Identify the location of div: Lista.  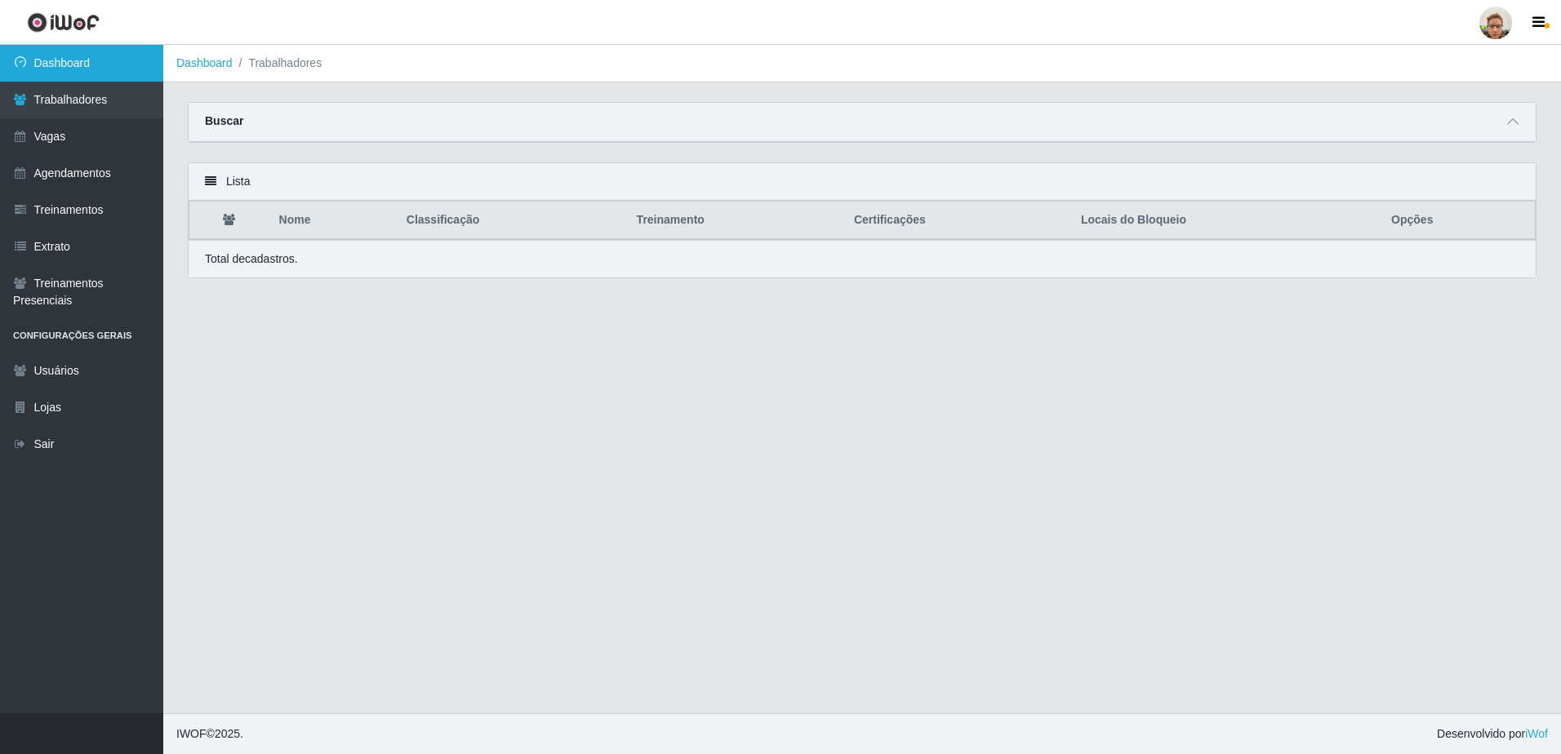
(862, 182).